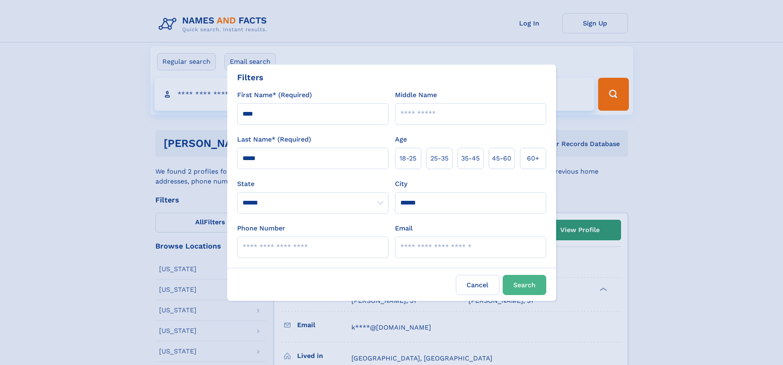 Image resolution: width=783 pixels, height=365 pixels. What do you see at coordinates (524, 284) in the screenshot?
I see `button: Search` at bounding box center [524, 284].